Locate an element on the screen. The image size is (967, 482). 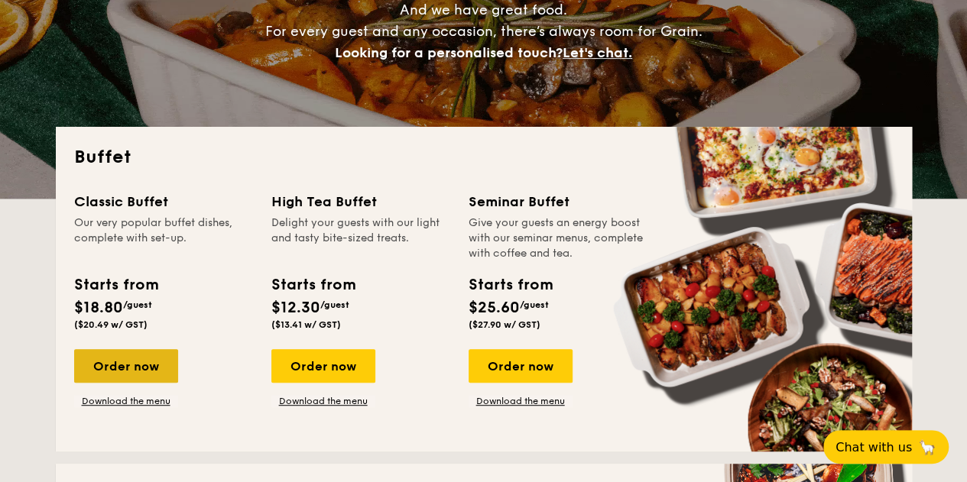
span: And we have great food. For every guest and any occasion, there’s always room for Grain. is located at coordinates (484, 31).